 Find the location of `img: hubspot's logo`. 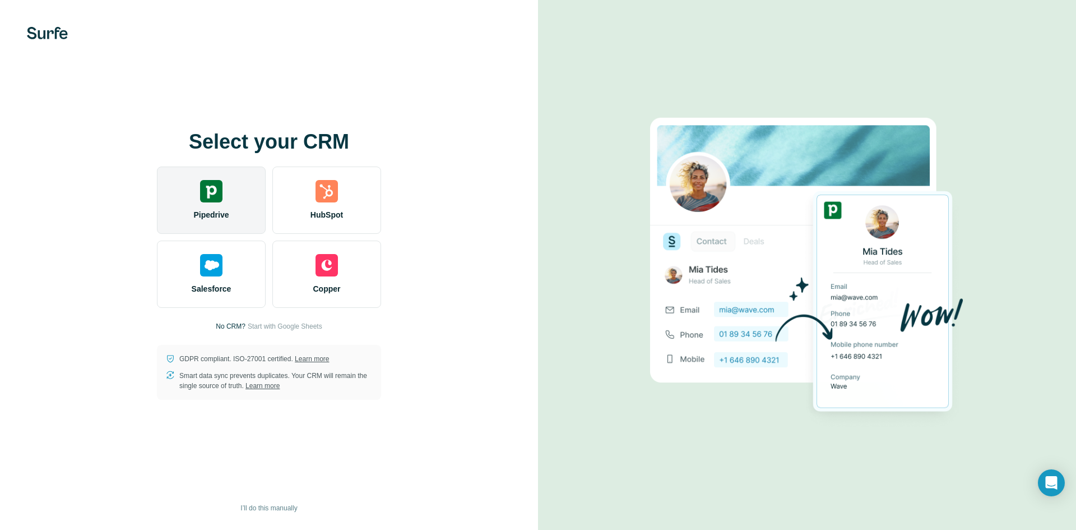

img: hubspot's logo is located at coordinates (327, 191).